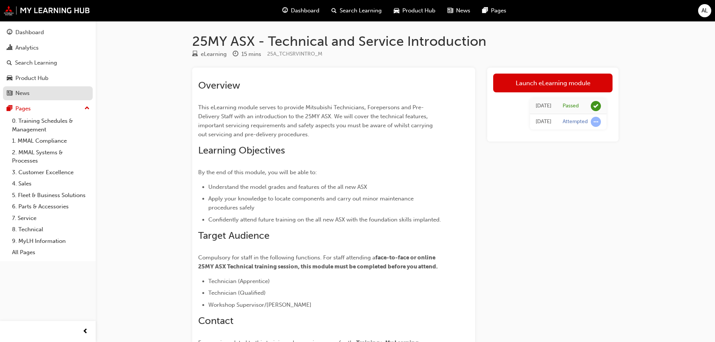 This screenshot has width=715, height=342. Describe the element at coordinates (30, 32) in the screenshot. I see `div: Dashboard` at that location.